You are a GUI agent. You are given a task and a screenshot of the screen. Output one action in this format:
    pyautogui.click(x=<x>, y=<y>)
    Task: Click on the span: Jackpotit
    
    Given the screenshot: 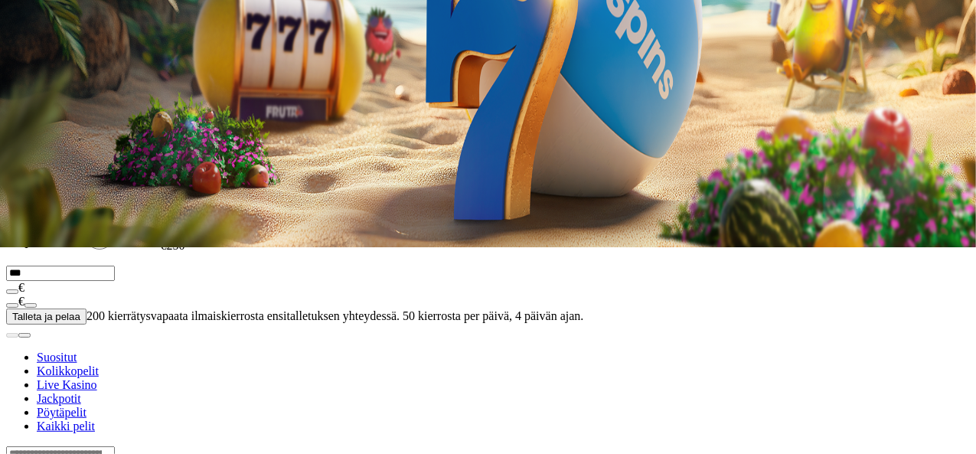 What is the action you would take?
    pyautogui.click(x=59, y=398)
    